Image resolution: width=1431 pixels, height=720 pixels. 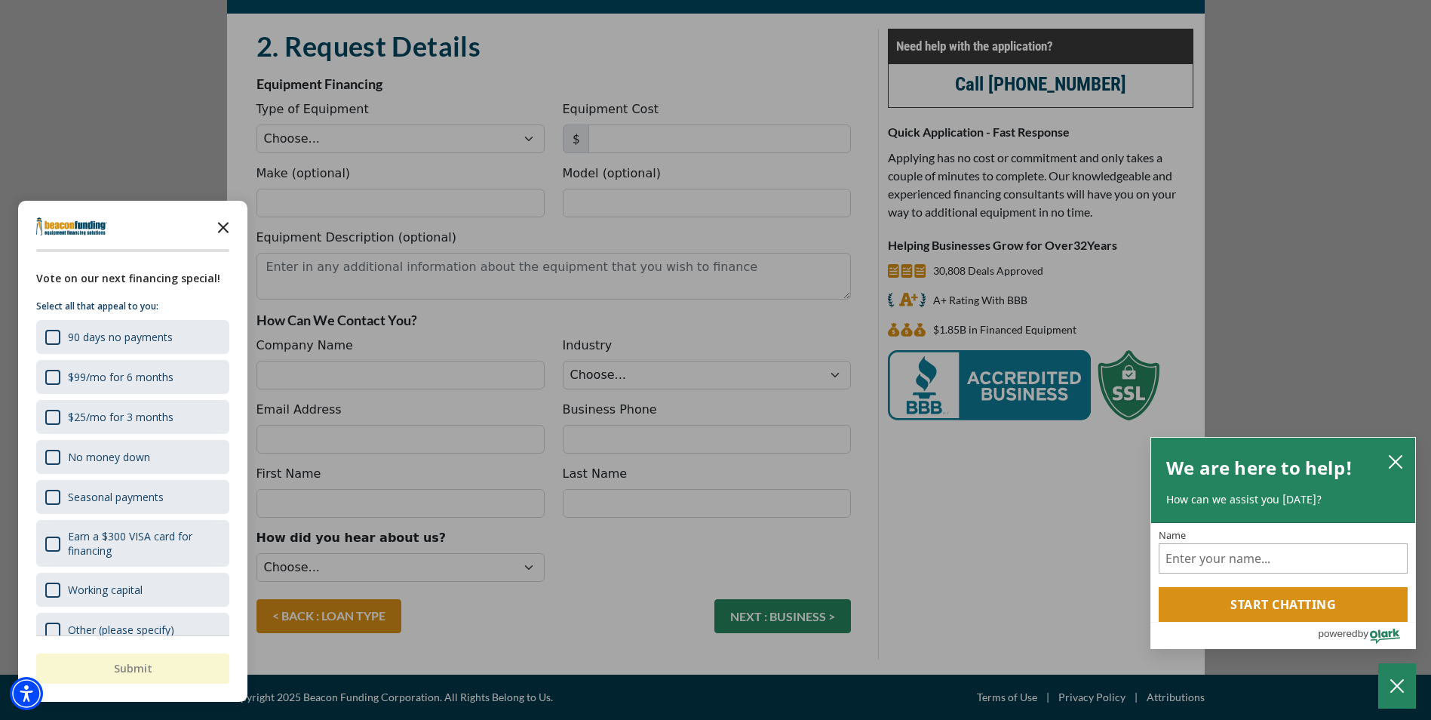 I want to click on label: Name, so click(x=1284, y=535).